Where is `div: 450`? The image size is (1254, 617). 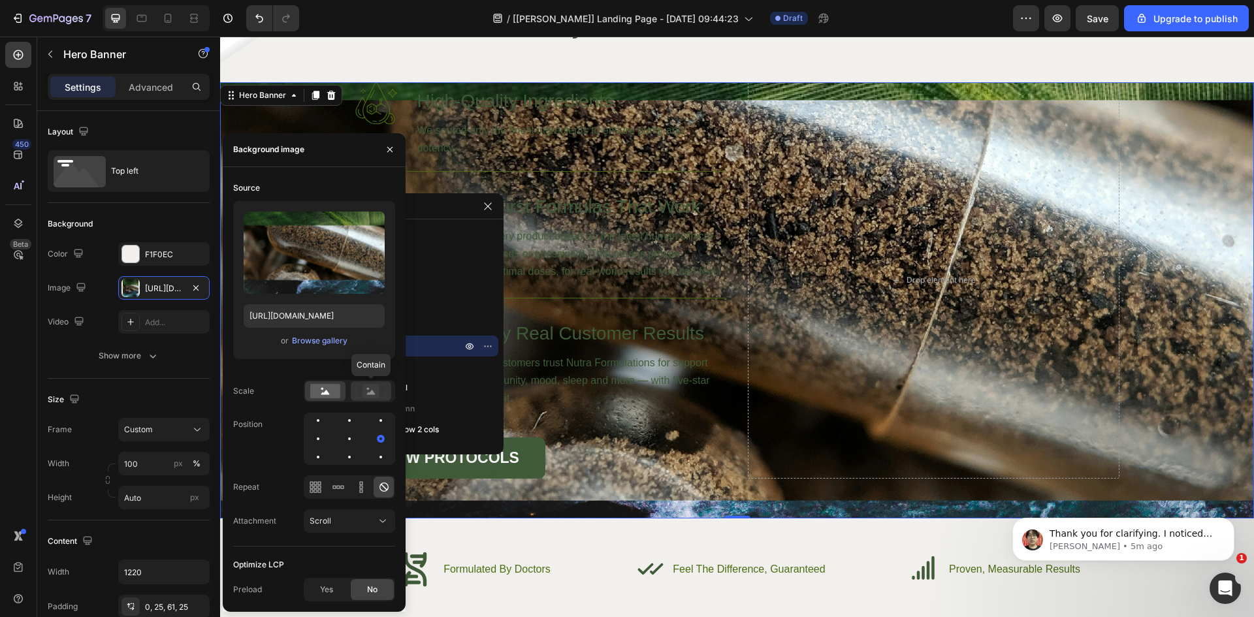
div: 450 is located at coordinates (22, 144).